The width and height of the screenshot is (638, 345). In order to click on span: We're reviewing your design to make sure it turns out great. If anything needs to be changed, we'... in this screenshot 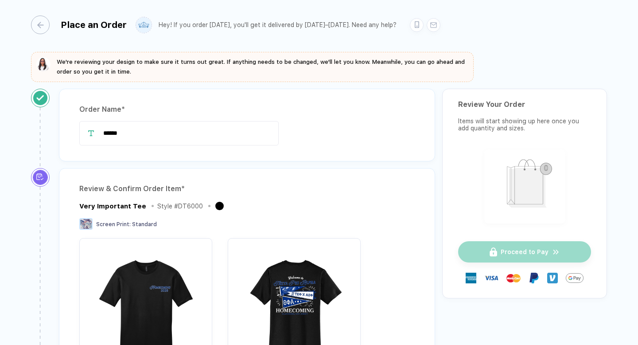, I will do `click(261, 66)`.